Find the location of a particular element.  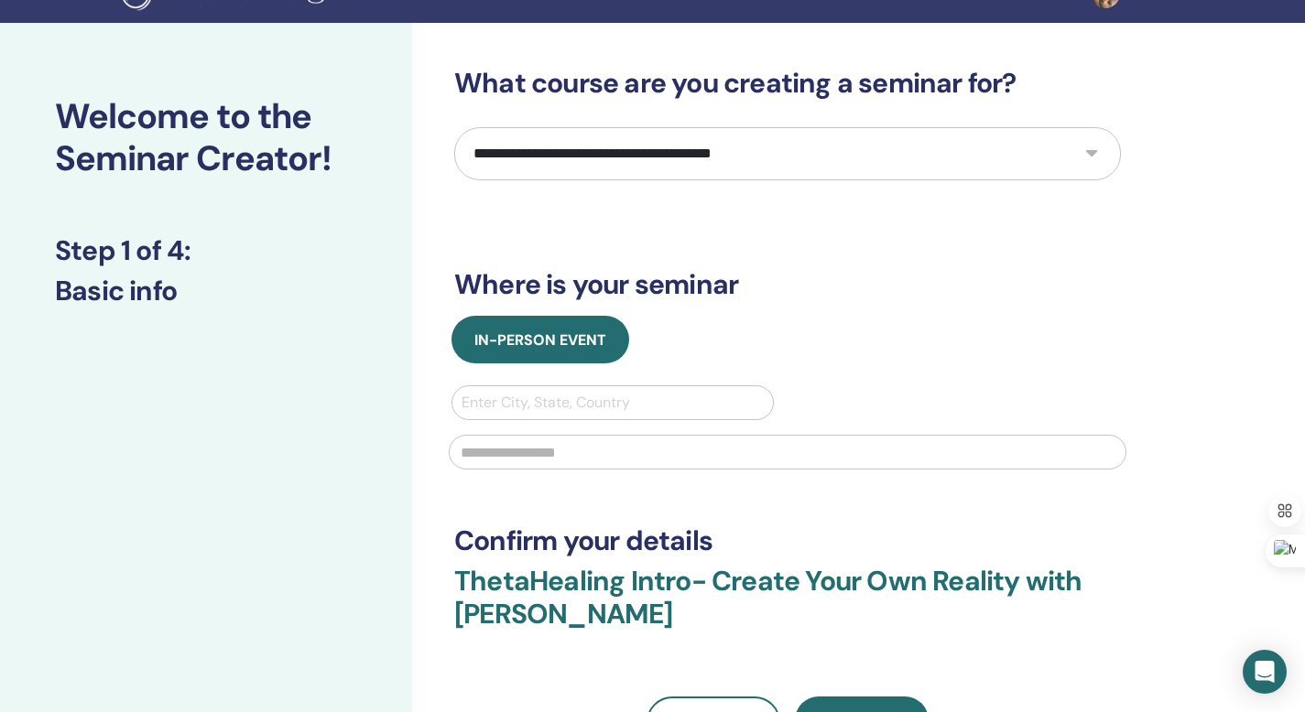

div: Open Intercom Messenger is located at coordinates (1265, 672).